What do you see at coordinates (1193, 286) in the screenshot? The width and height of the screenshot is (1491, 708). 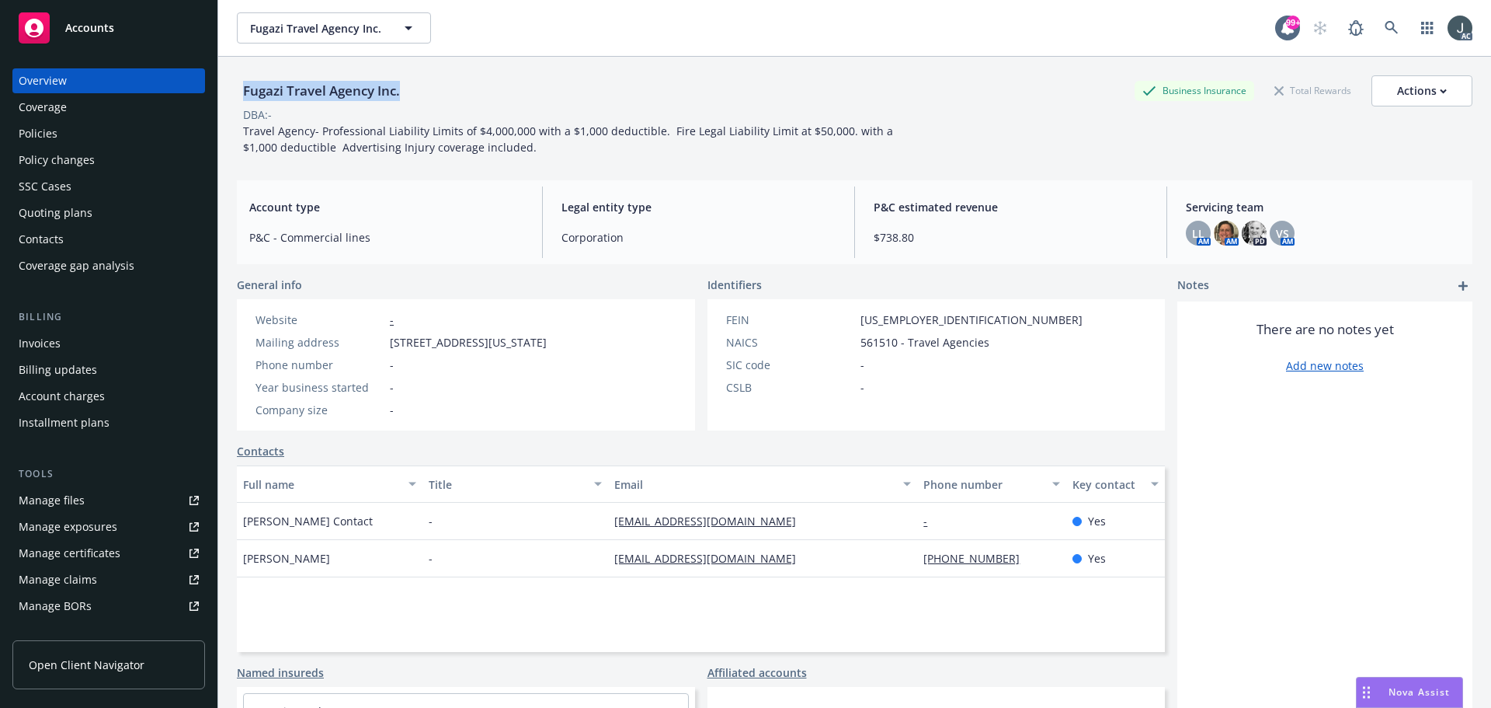 I see `span: Notes` at bounding box center [1193, 286].